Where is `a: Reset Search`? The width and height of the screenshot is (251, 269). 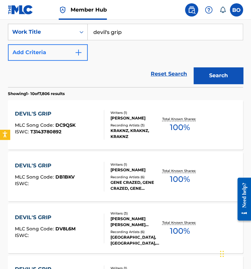
a: Reset Search is located at coordinates (169, 74).